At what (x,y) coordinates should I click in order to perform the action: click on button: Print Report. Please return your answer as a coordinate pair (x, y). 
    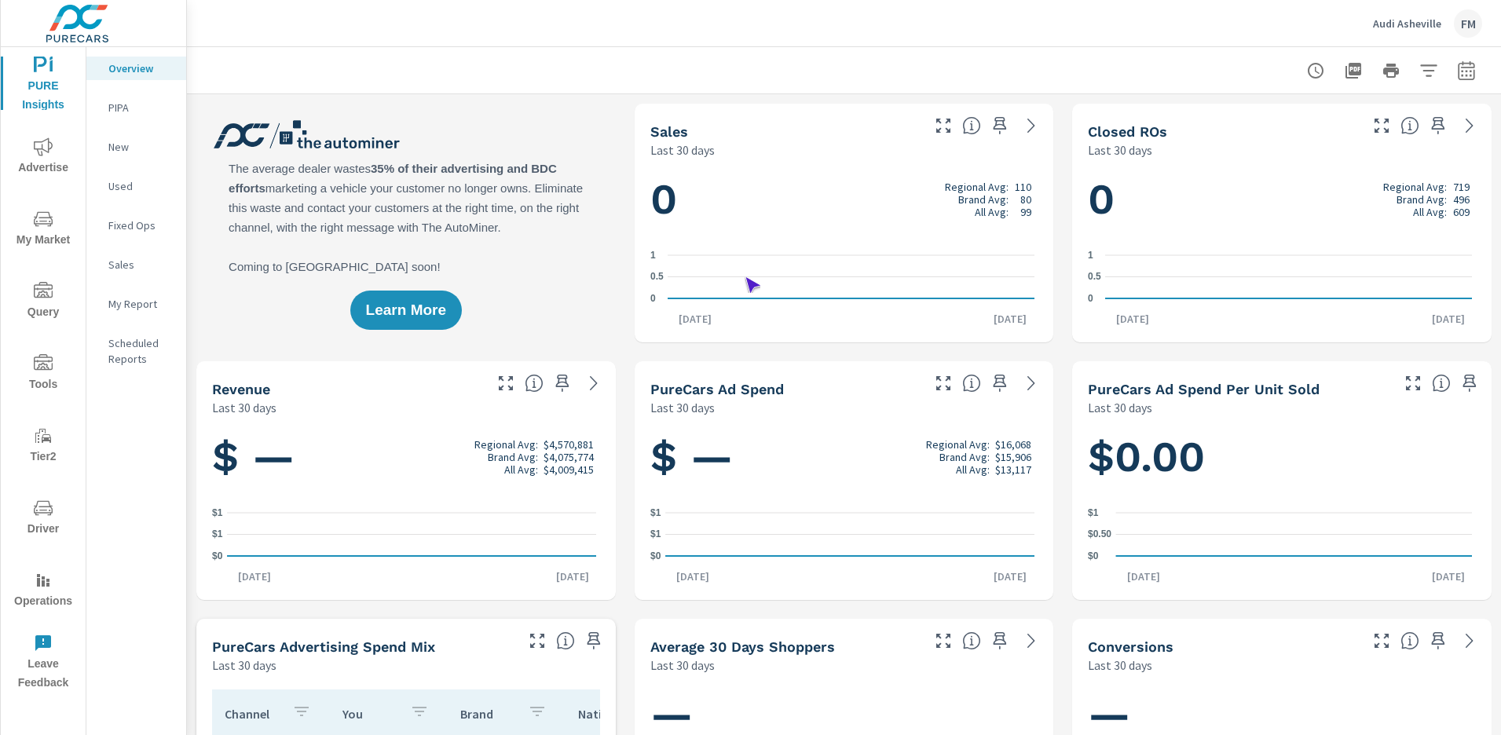
    Looking at the image, I should click on (1391, 71).